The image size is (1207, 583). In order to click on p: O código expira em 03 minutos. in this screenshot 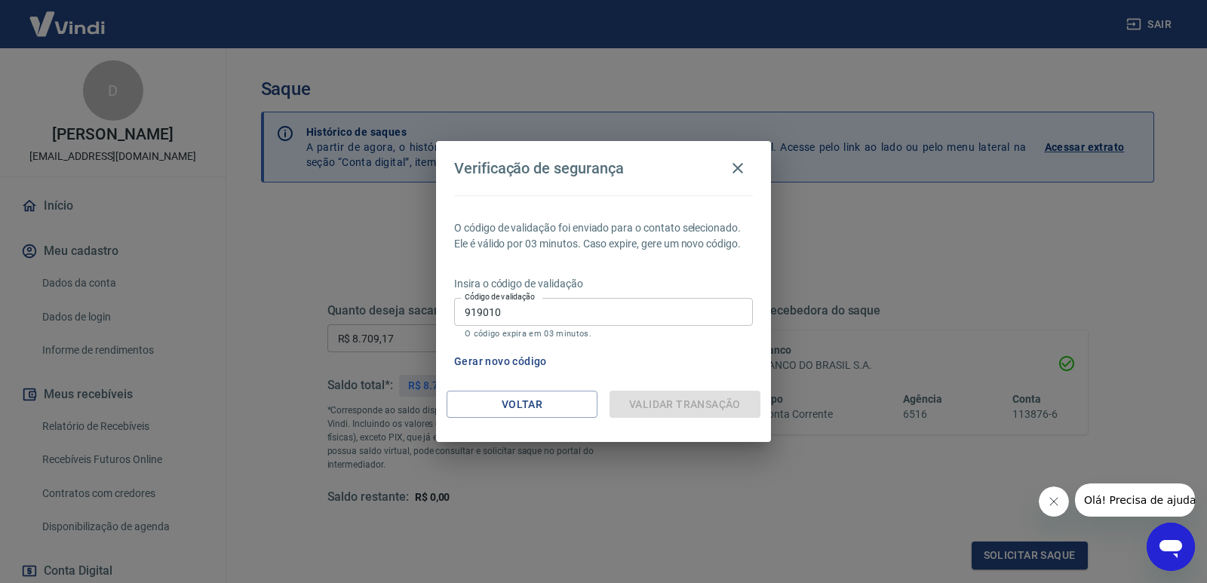, I will do `click(604, 334)`.